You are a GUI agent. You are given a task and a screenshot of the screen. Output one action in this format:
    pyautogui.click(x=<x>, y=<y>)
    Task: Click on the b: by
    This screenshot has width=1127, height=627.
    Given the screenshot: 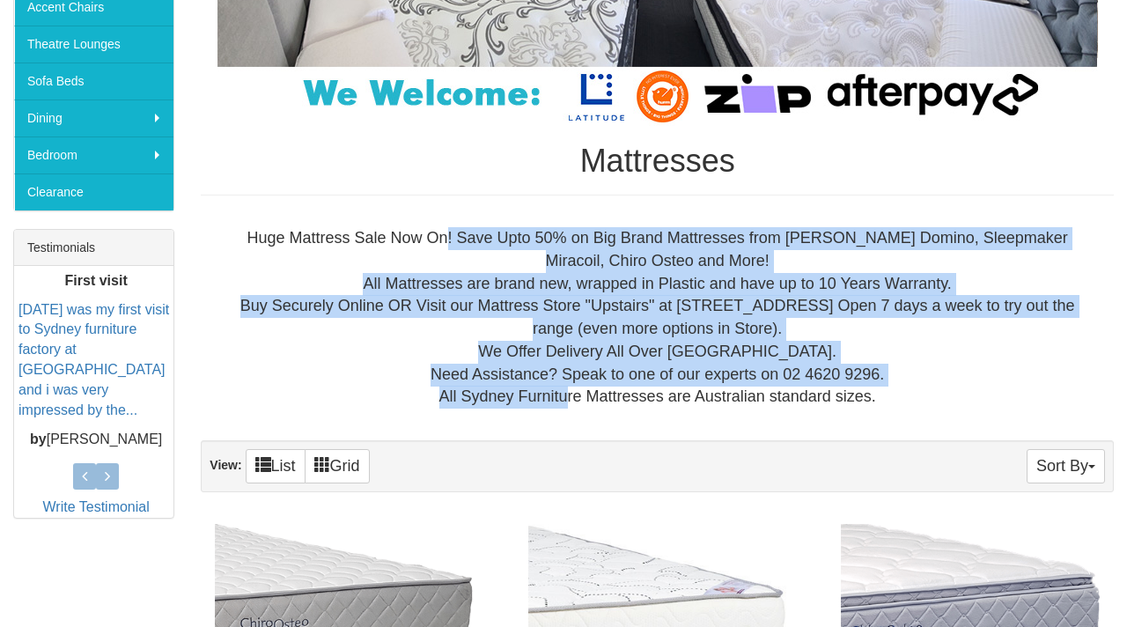 What is the action you would take?
    pyautogui.click(x=38, y=438)
    